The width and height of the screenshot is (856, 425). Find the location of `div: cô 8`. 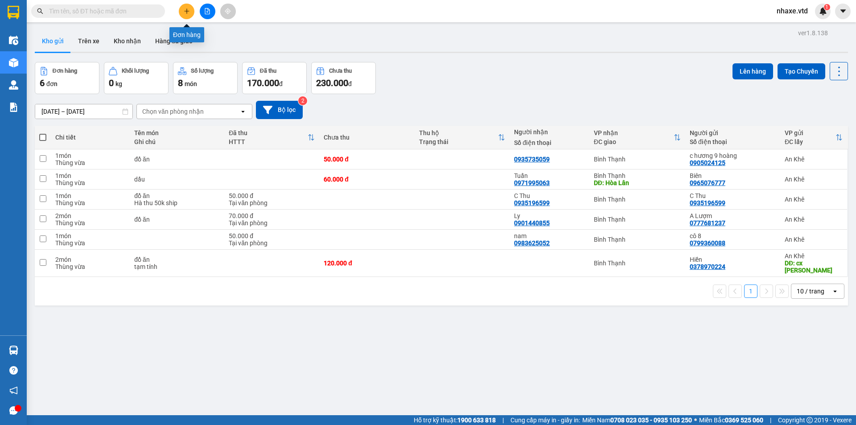

div: cô 8 is located at coordinates (733, 236).